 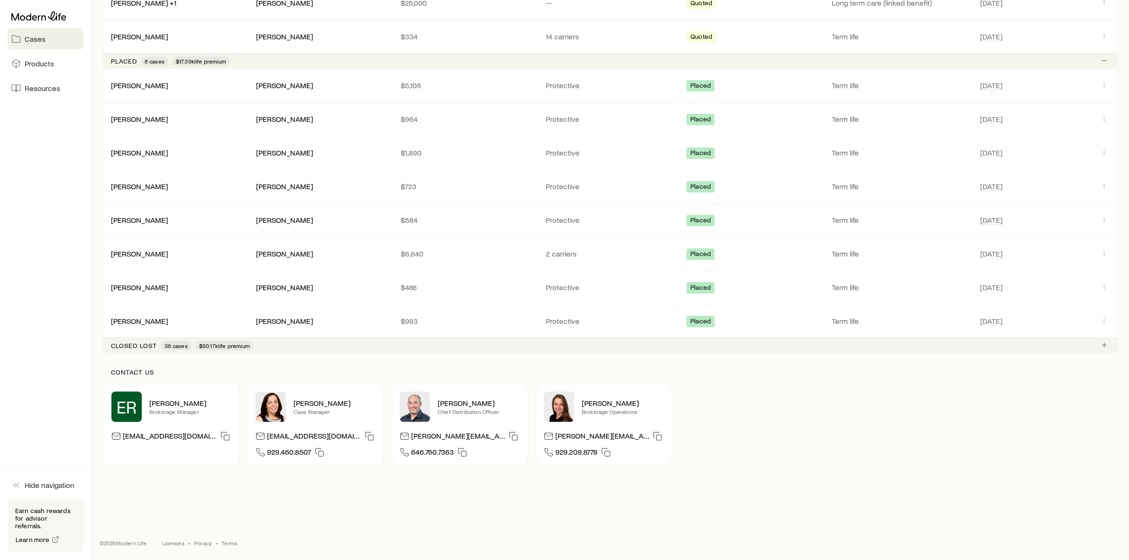 I want to click on div: Earn cash rewards for advisor referrals.Learn more, so click(x=46, y=526).